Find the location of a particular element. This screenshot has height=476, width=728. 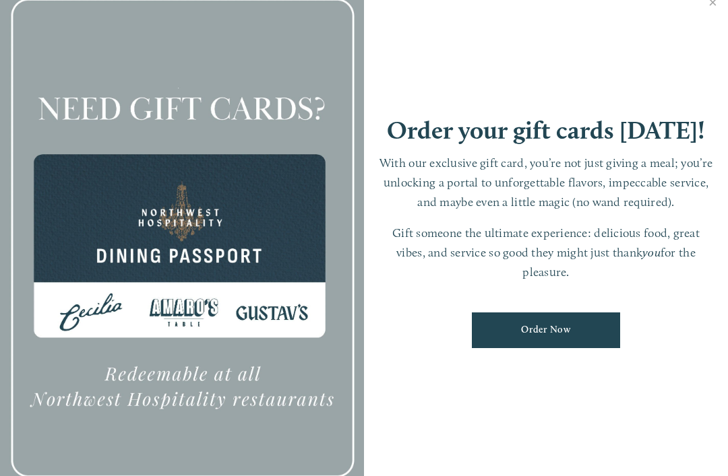

a: Order Now is located at coordinates (546, 330).